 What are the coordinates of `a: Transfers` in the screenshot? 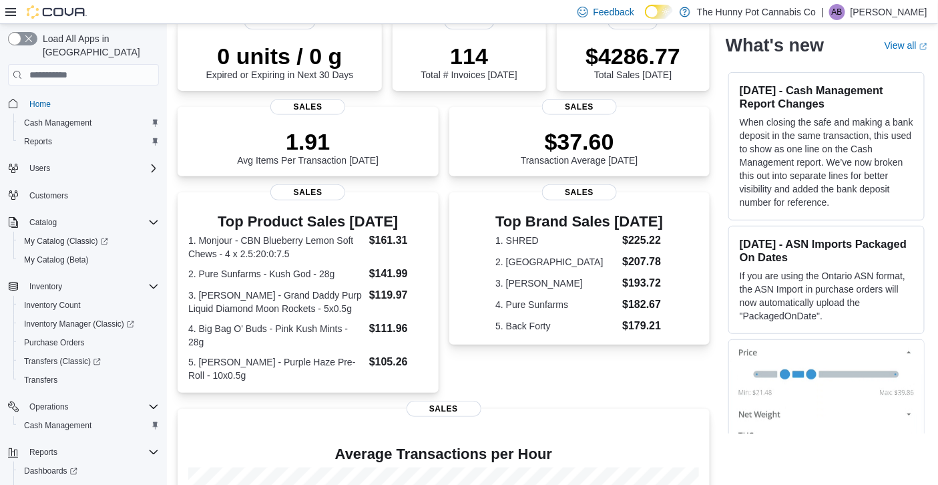 It's located at (41, 380).